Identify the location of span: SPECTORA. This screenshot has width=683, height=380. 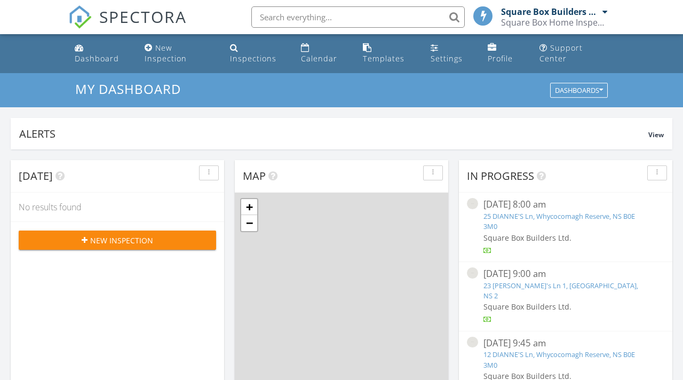
(143, 17).